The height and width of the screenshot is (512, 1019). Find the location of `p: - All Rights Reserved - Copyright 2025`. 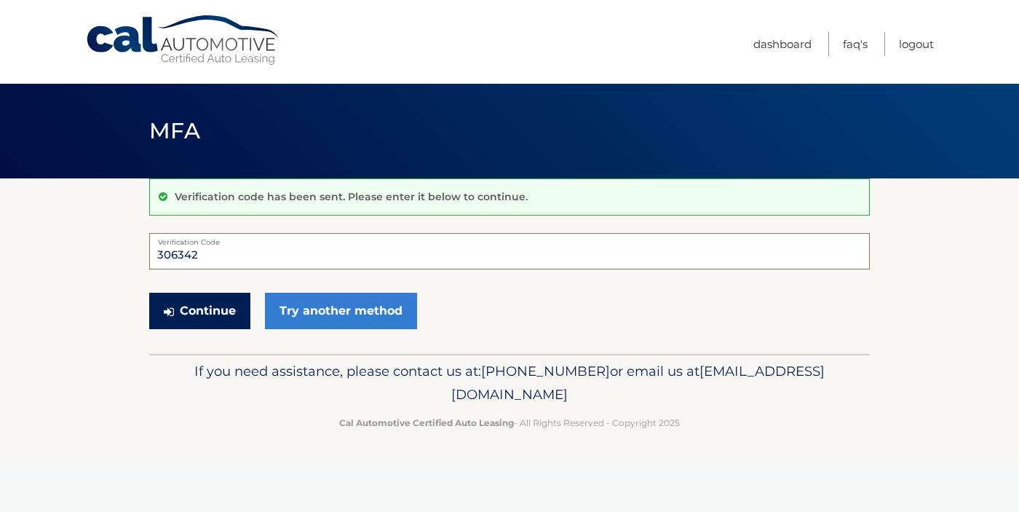

p: - All Rights Reserved - Copyright 2025 is located at coordinates (509, 422).